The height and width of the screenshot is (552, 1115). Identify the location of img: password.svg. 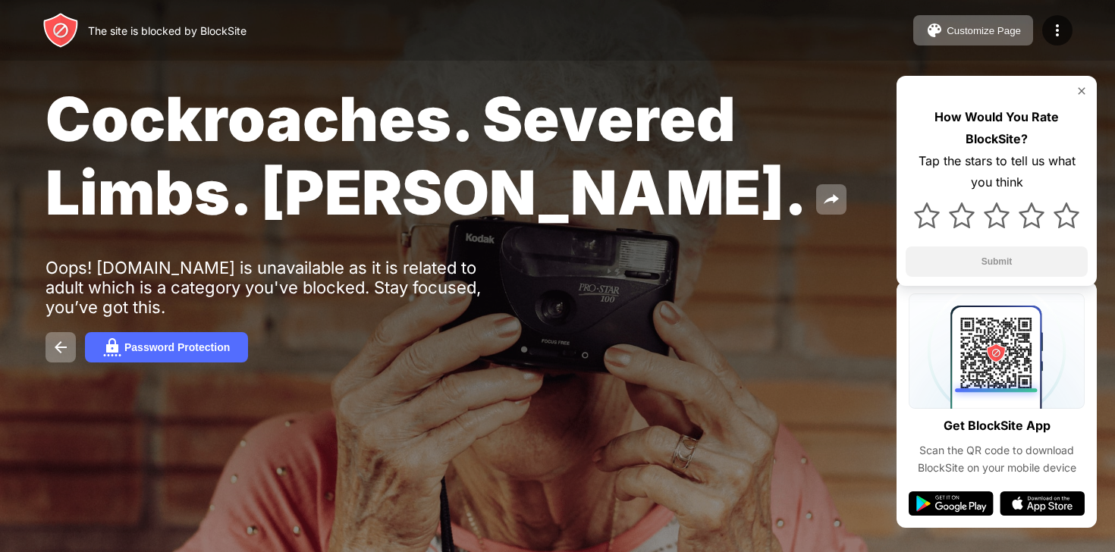
(112, 347).